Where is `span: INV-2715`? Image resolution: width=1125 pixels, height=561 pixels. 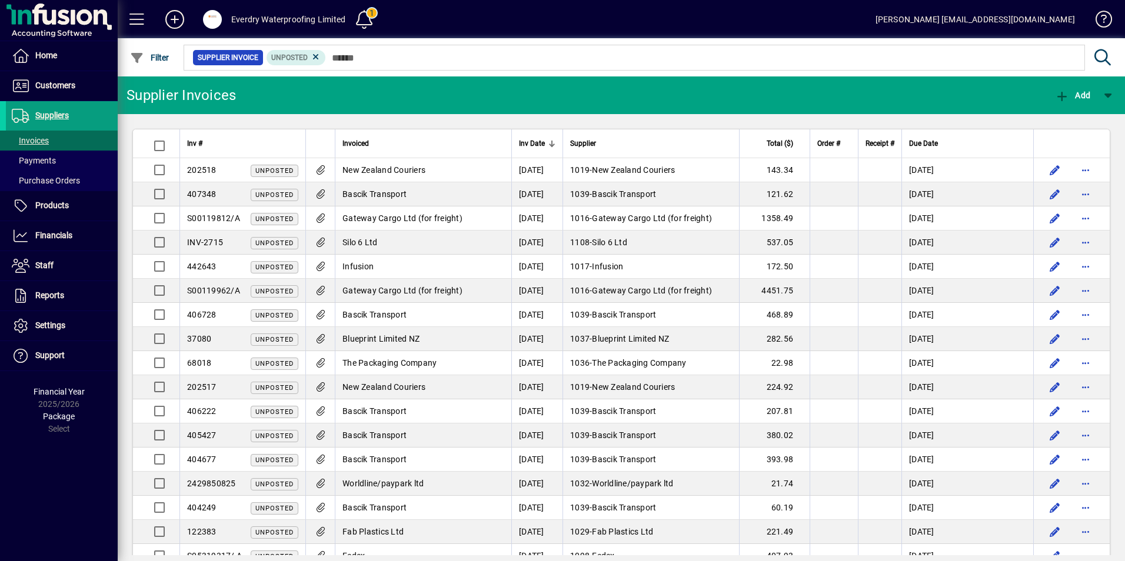 span: INV-2715 is located at coordinates (205, 242).